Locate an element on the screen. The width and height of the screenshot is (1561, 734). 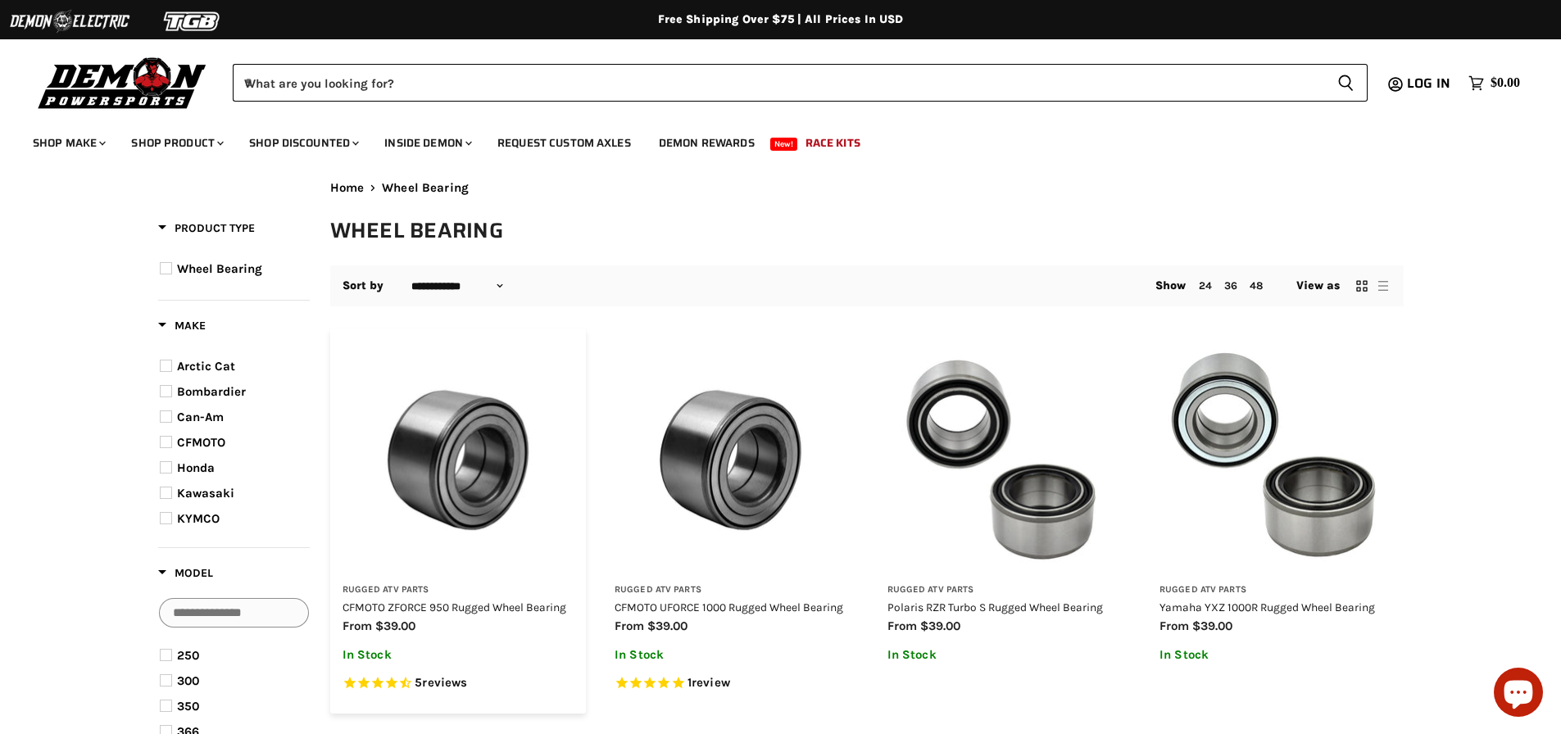
img: CFMOTO UFORCE 1000 Rugged Wheel Bearing is located at coordinates (730, 457).